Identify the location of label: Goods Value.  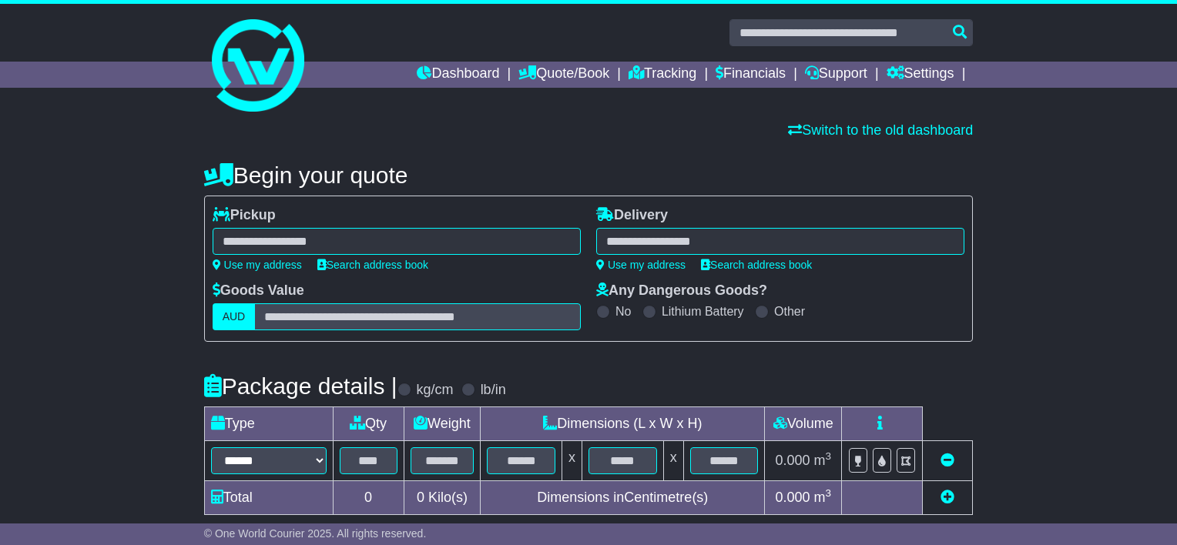
(258, 291).